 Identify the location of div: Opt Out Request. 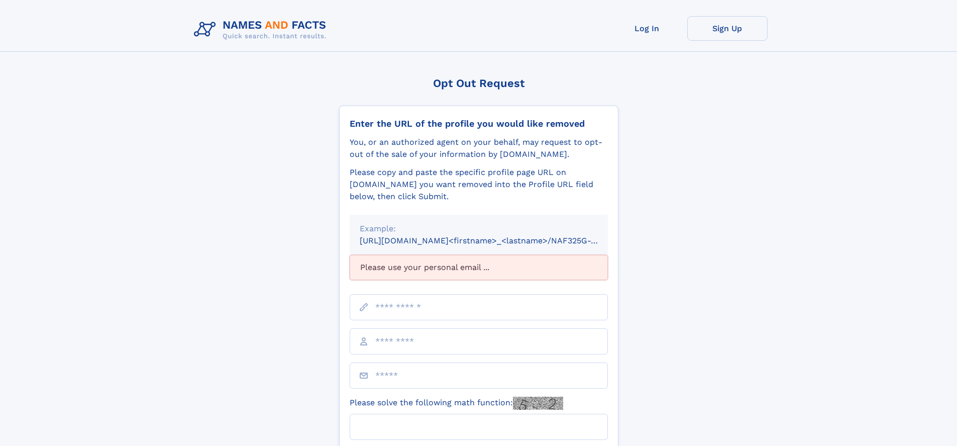
(479, 83).